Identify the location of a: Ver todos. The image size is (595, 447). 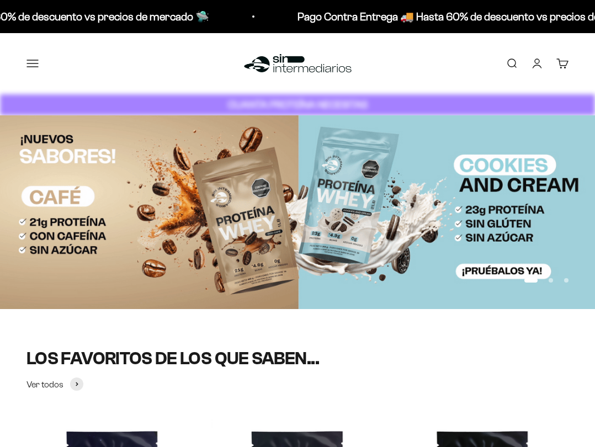
(55, 385).